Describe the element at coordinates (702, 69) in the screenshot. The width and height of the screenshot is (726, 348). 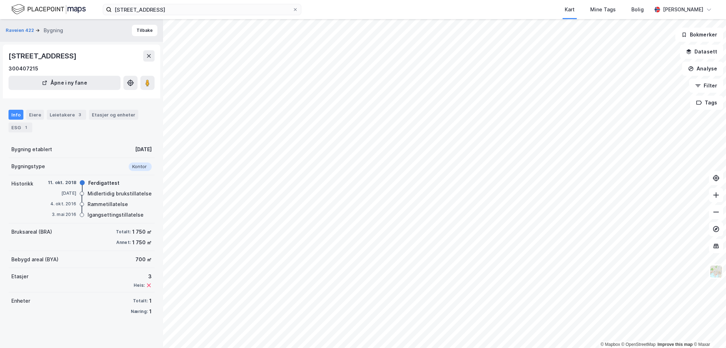
I see `button: Analyse` at that location.